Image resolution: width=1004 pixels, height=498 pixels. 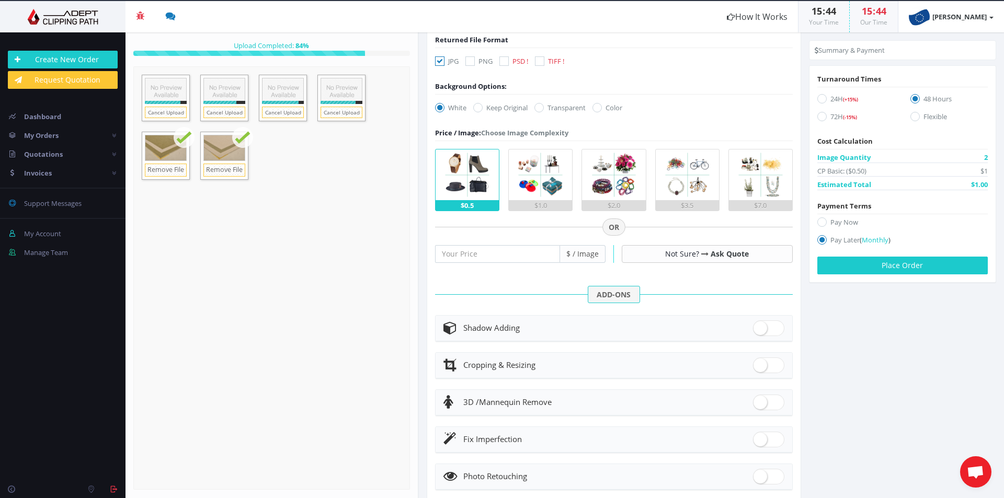 What do you see at coordinates (902, 242) in the screenshot?
I see `label: Pay Later` at bounding box center [902, 242].